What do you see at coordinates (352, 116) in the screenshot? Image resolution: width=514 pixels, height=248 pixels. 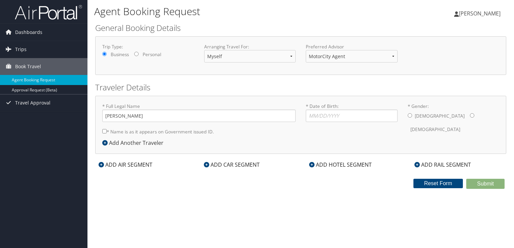 I see `input: * Date of Birth:` at bounding box center [352, 116].